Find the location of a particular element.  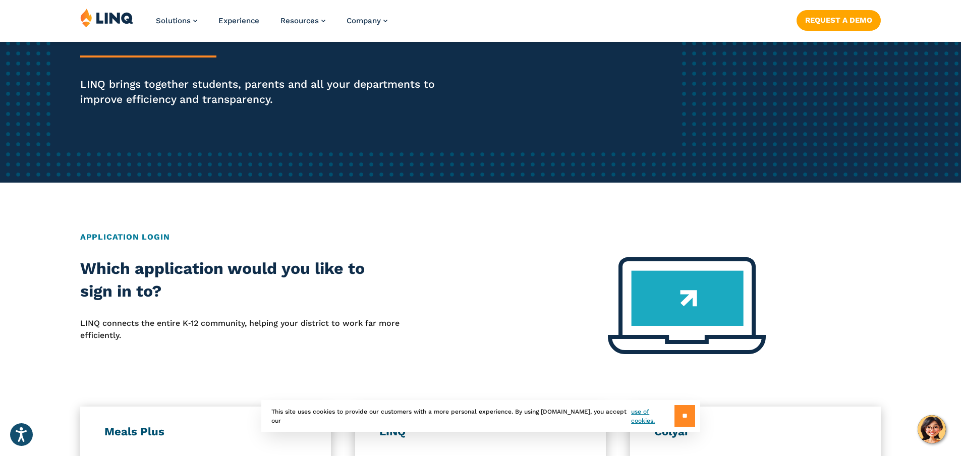

span: Resources is located at coordinates (300, 21).